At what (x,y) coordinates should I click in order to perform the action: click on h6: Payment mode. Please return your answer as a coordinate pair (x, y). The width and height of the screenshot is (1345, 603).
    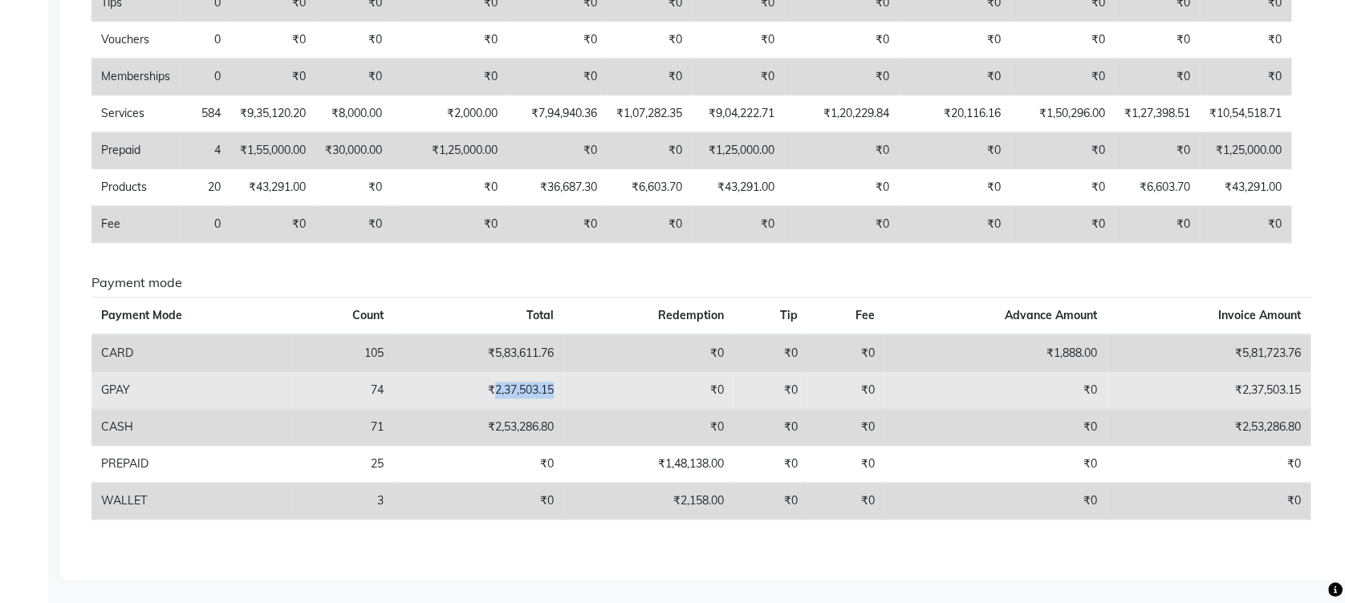
    Looking at the image, I should click on (701, 282).